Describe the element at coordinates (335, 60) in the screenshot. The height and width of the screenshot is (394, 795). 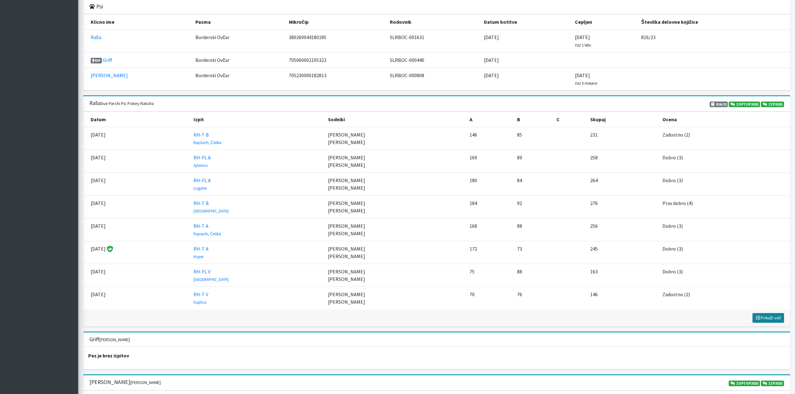
I see `td: 705060002105323` at that location.